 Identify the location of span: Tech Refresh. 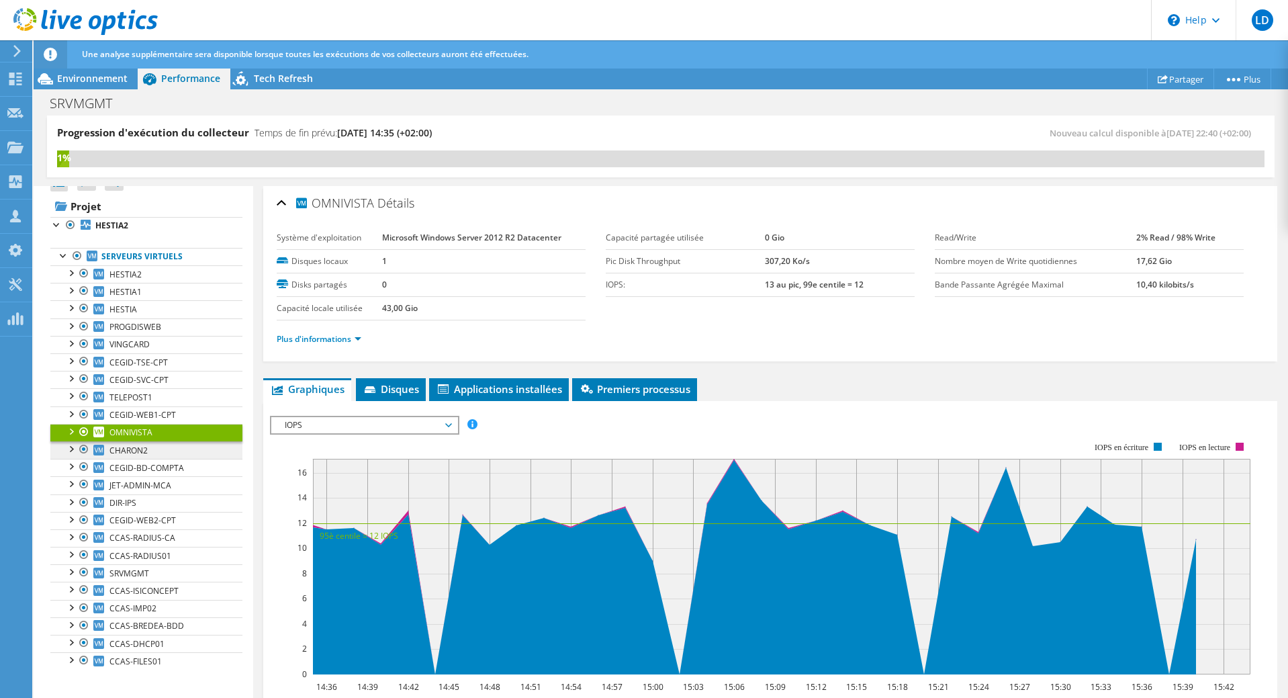
(283, 78).